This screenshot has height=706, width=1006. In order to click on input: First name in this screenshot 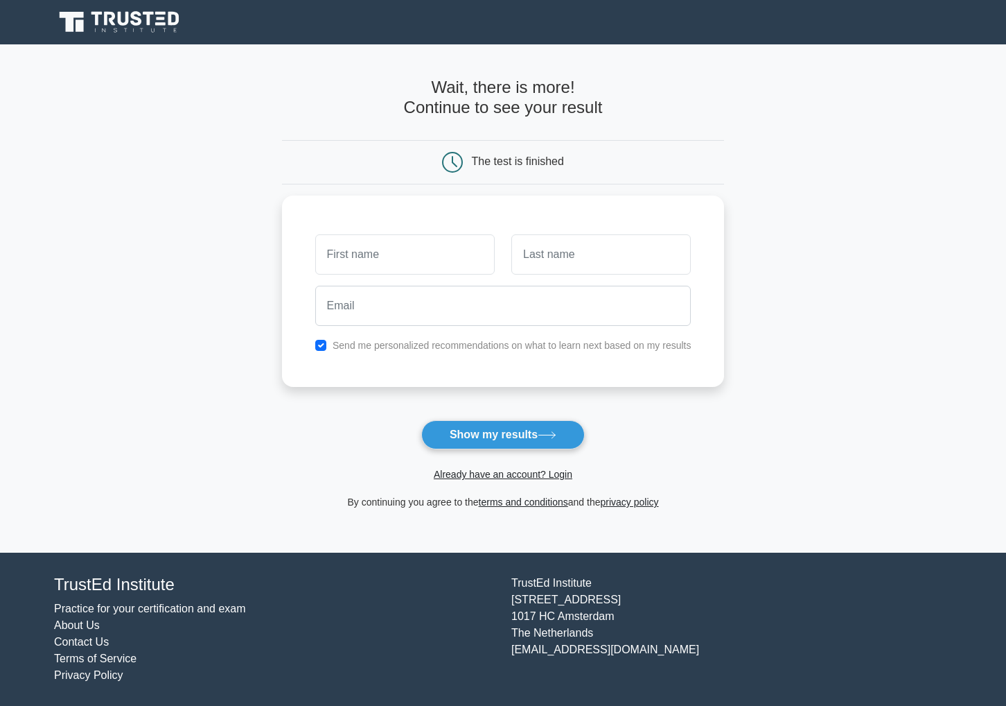, I will do `click(405, 254)`.